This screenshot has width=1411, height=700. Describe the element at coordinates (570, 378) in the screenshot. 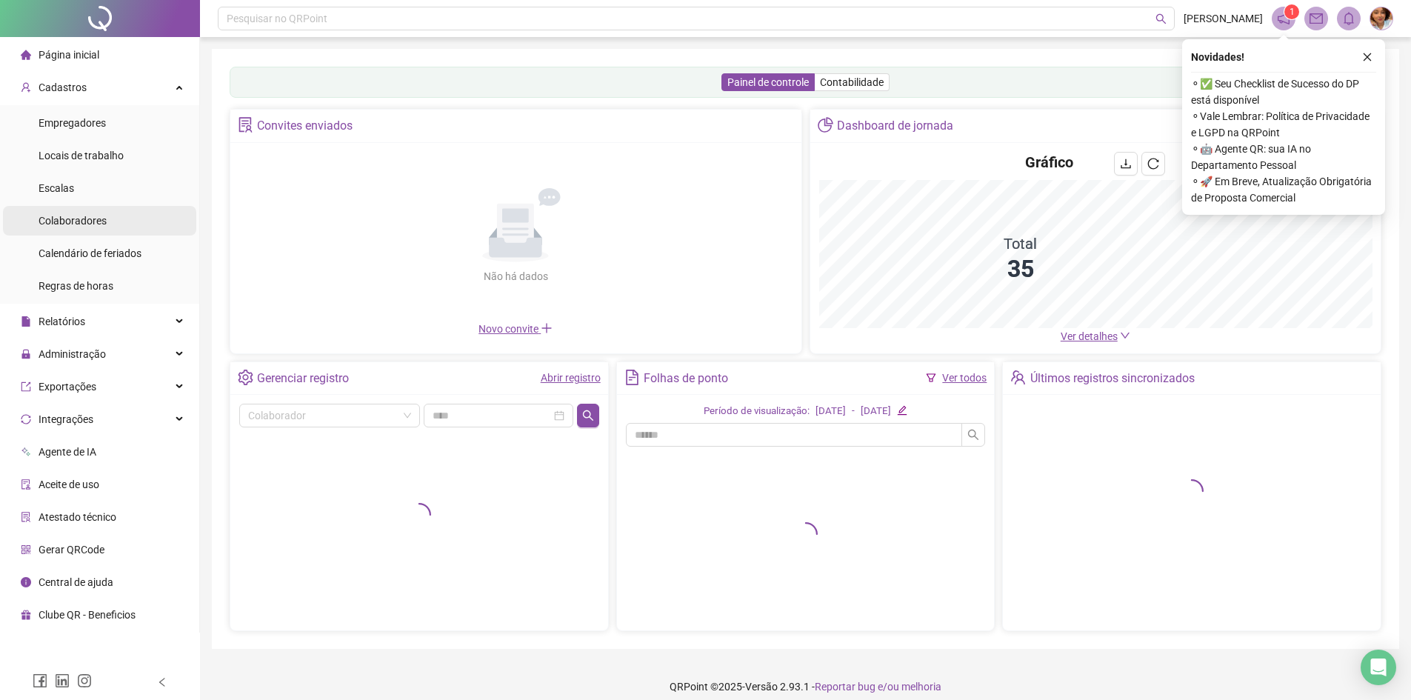

I see `a: Abrir registro` at that location.